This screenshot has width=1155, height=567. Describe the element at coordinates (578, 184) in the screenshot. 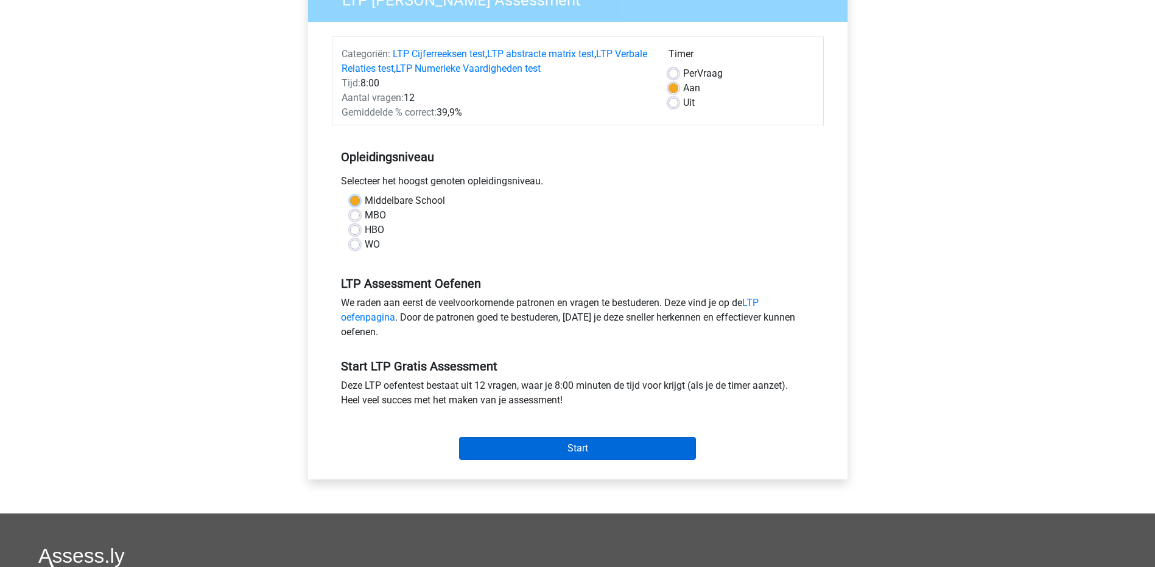

I see `div: Selecteer het hoogst genoten opleidingsniveau.` at that location.